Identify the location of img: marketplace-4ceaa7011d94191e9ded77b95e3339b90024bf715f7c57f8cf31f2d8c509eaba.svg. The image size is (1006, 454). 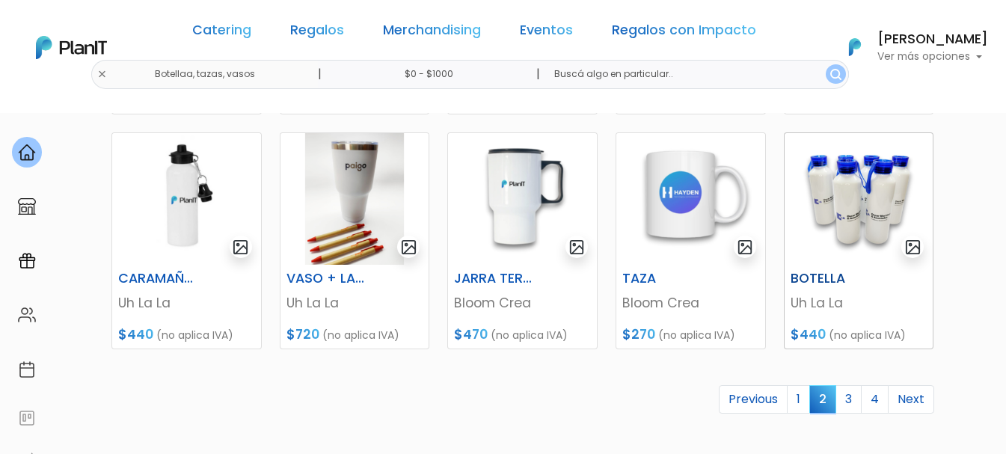
(27, 206).